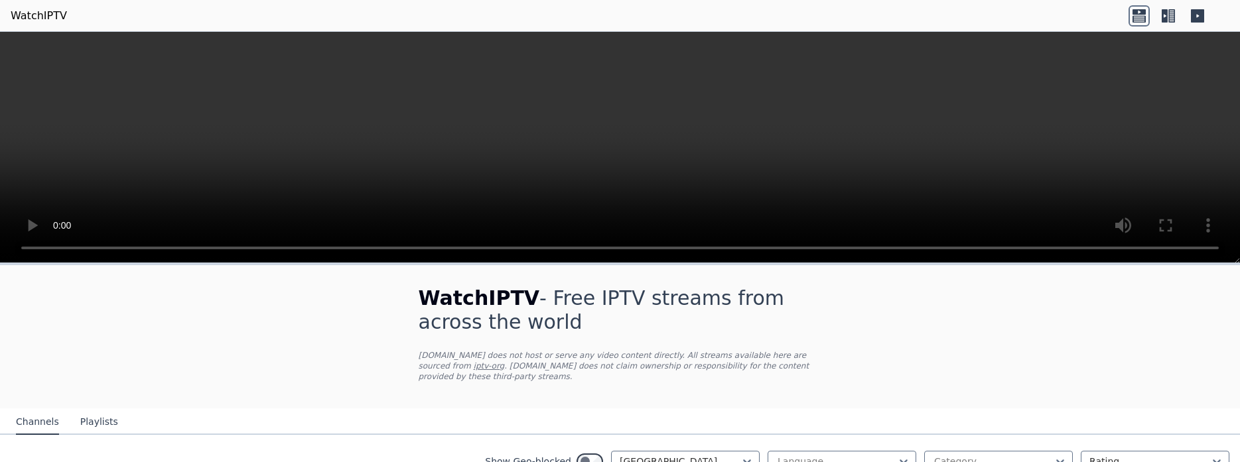 The width and height of the screenshot is (1240, 462). Describe the element at coordinates (38, 16) in the screenshot. I see `a: WatchIPTV` at that location.